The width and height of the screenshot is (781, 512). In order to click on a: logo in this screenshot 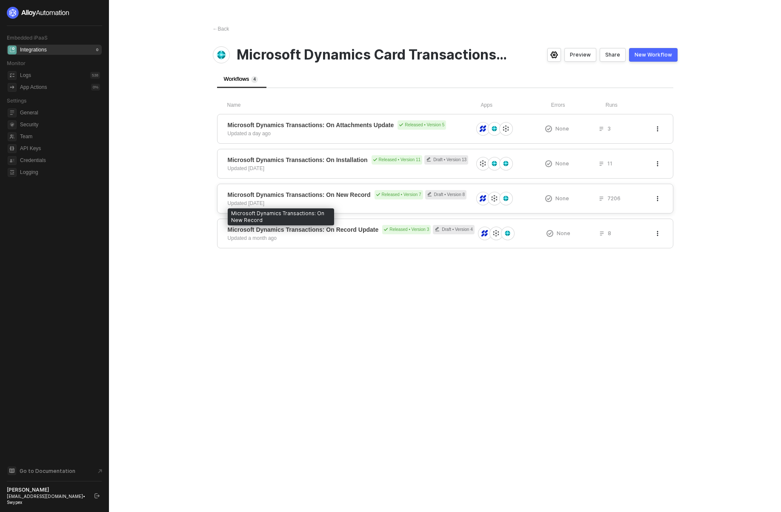, I will do `click(54, 13)`.